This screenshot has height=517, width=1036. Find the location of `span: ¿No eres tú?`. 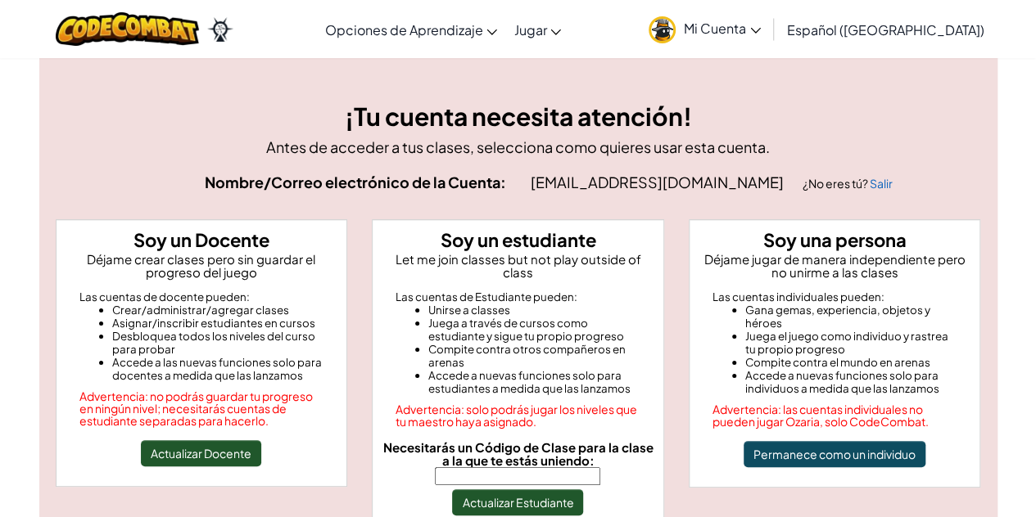

span: ¿No eres tú? is located at coordinates (836, 183).